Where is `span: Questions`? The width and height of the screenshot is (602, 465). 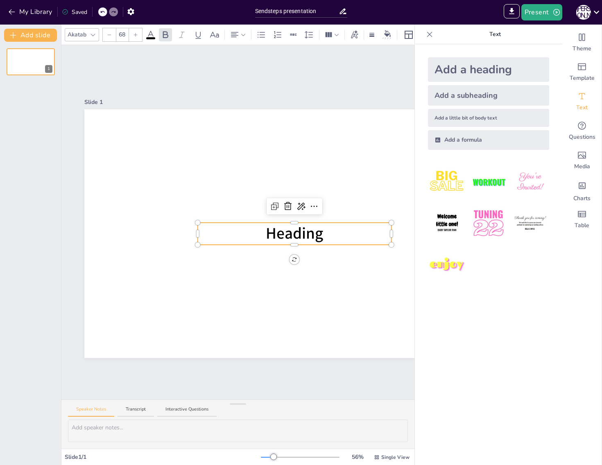 span: Questions is located at coordinates (582, 137).